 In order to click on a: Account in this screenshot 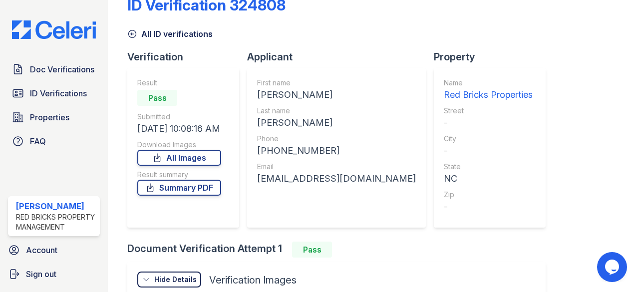, I will do `click(54, 250)`.